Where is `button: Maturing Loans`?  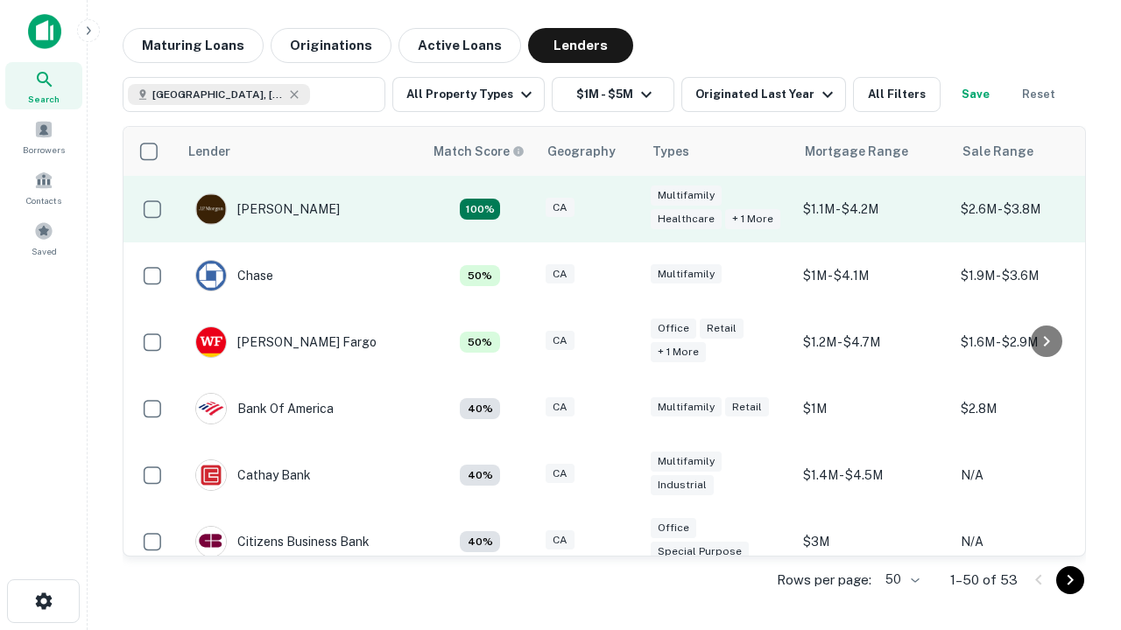
button: Maturing Loans is located at coordinates (193, 46).